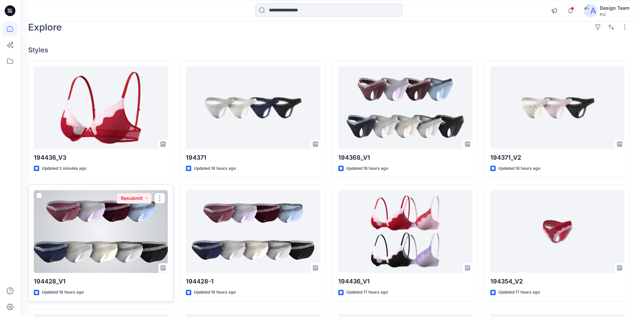 The height and width of the screenshot is (317, 638). I want to click on p: 194371_V2, so click(557, 157).